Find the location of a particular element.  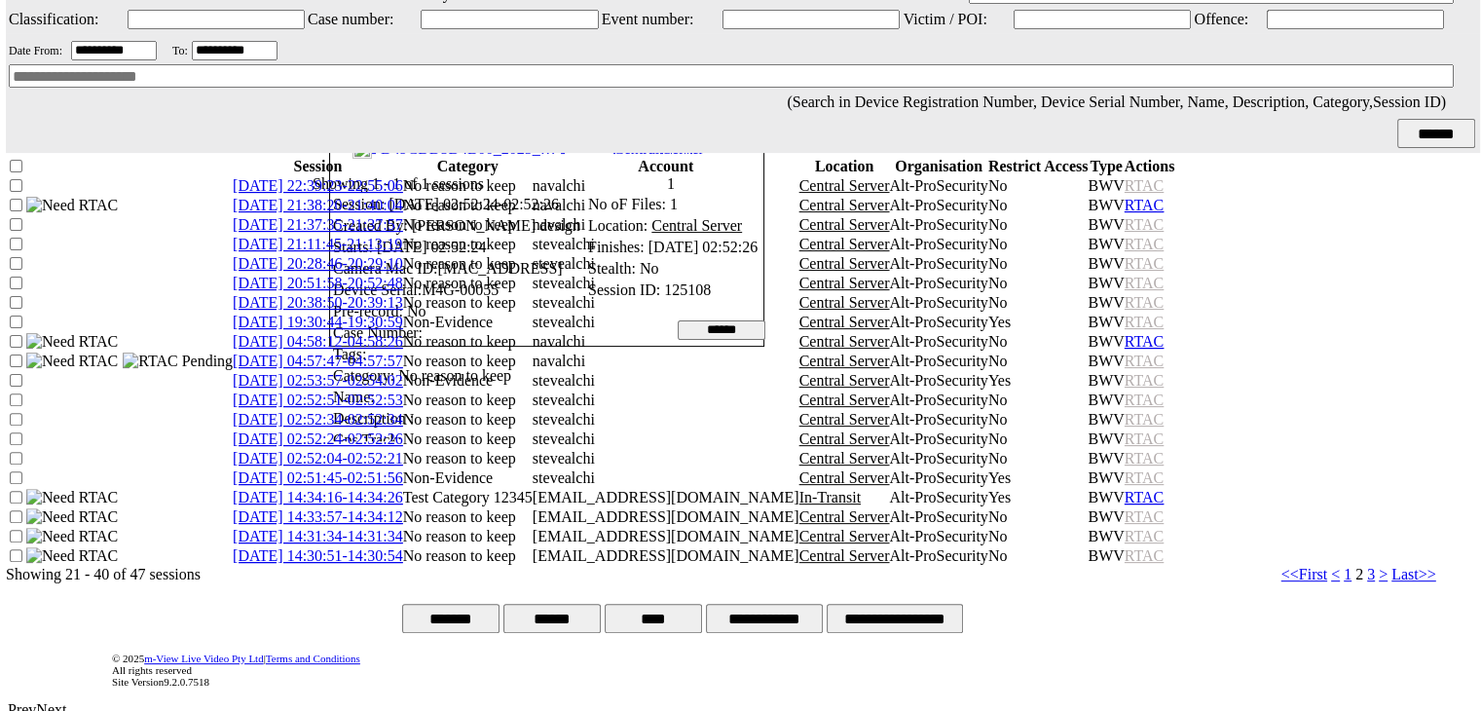

a: 3 is located at coordinates (1371, 573).